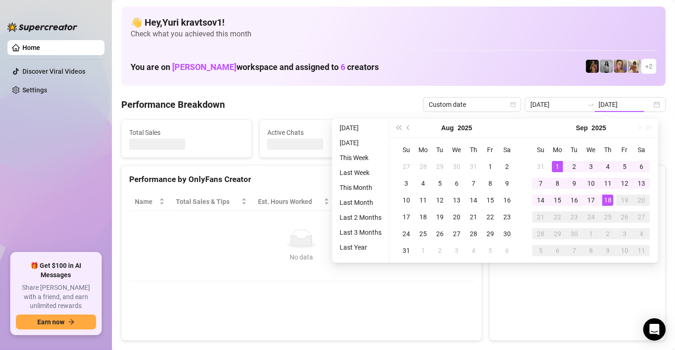 This screenshot has height=350, width=675. I want to click on div: Performance by OnlyFans Creator, so click(301, 179).